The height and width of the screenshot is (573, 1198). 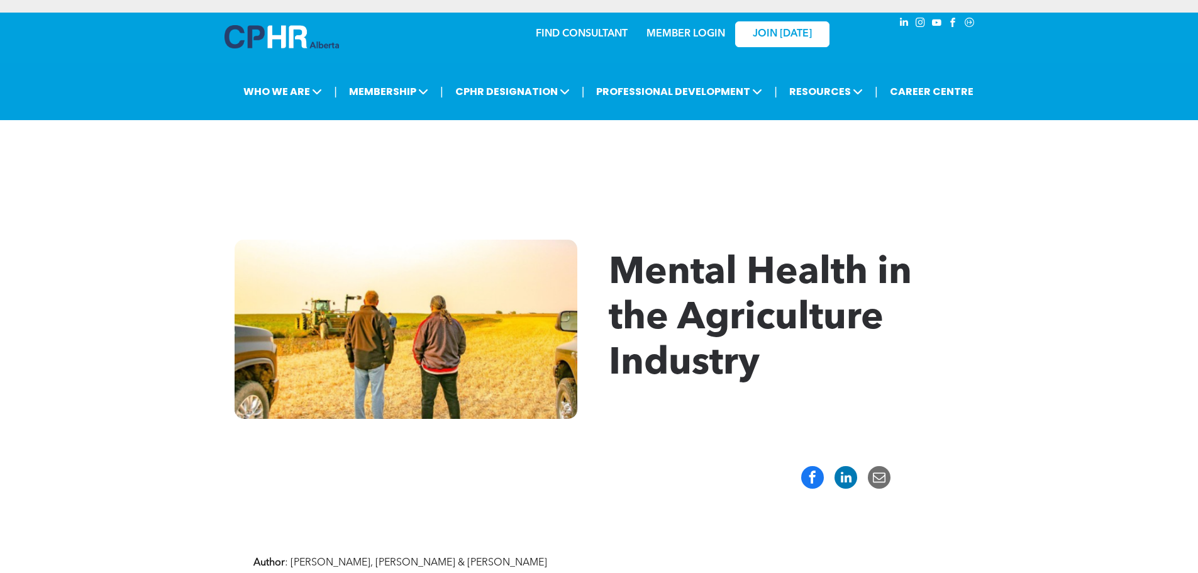 What do you see at coordinates (686, 34) in the screenshot?
I see `a: MEMBER LOGIN` at bounding box center [686, 34].